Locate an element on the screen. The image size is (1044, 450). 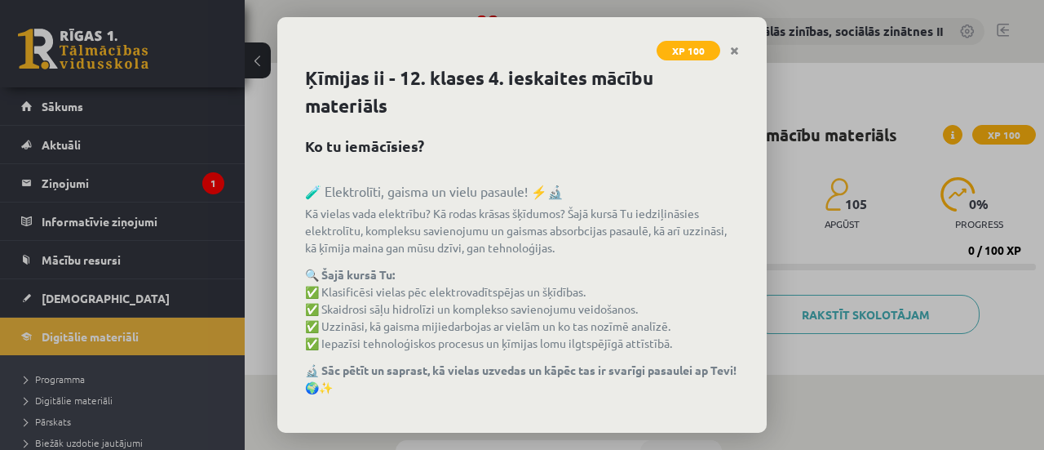
strong: 🔍 Šajā kursā Tu: is located at coordinates (350, 274).